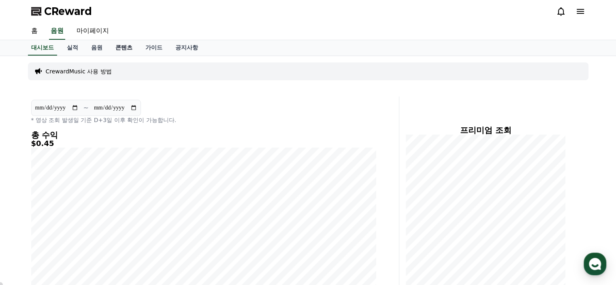  Describe the element at coordinates (79, 71) in the screenshot. I see `a: CrewardMusic 사용 방법` at that location.